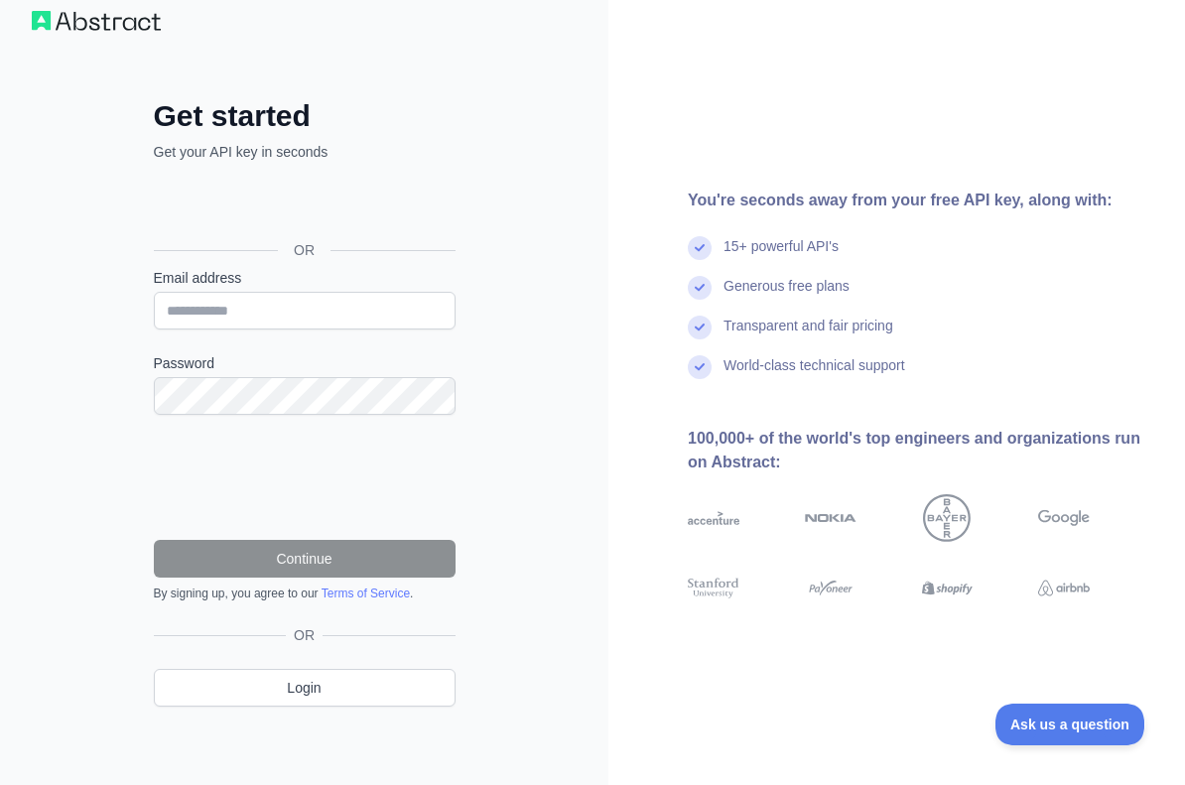  I want to click on div: 15+ powerful API's, so click(781, 256).